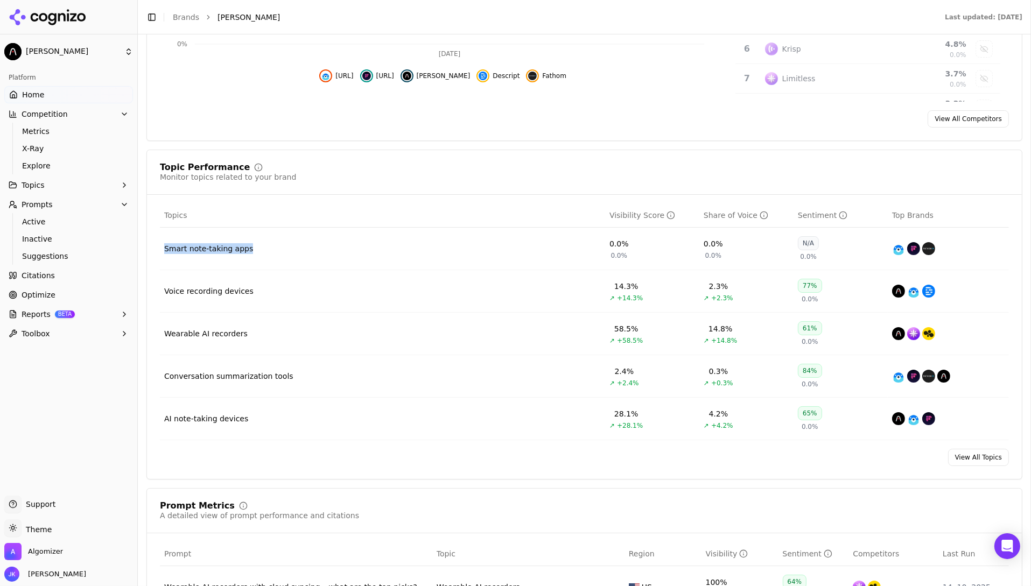 The height and width of the screenshot is (586, 1031). What do you see at coordinates (893, 554) in the screenshot?
I see `th: Competitors` at bounding box center [893, 554].